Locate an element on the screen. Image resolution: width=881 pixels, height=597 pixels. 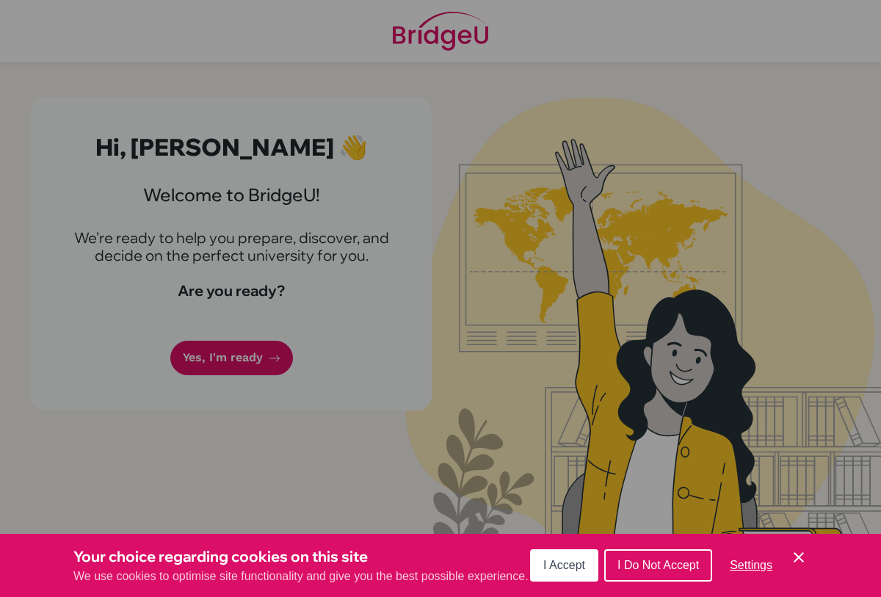
p: We use cookies to optimise site functionality and give you the best possible experience. is located at coordinates (301, 576).